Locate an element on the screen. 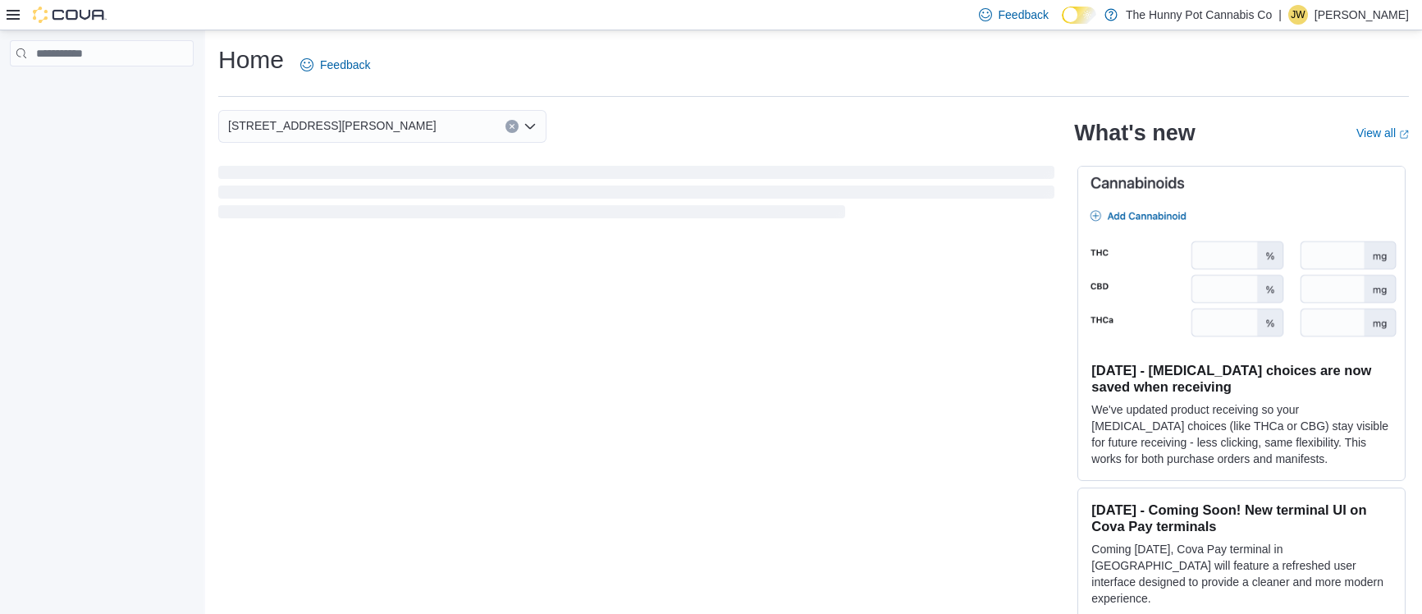  a: Feedback is located at coordinates (335, 65).